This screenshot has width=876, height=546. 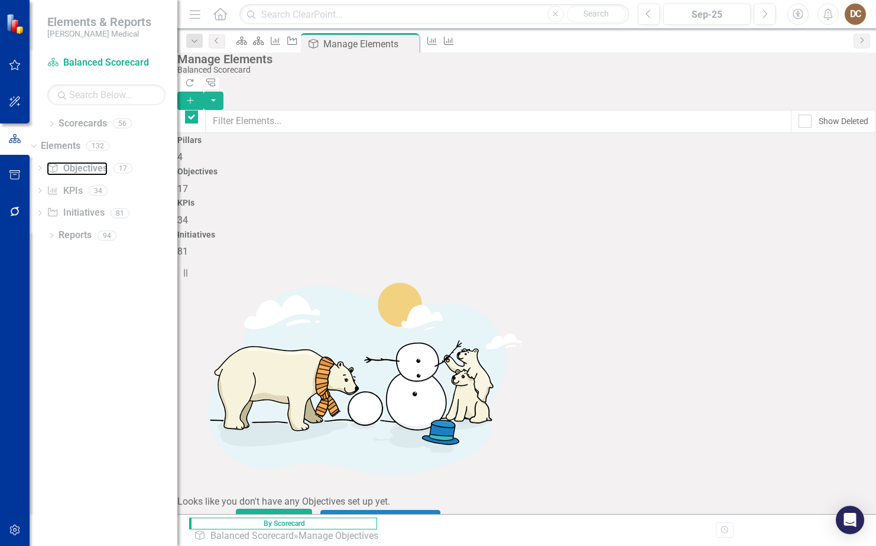 I want to click on div: Sep-25, so click(x=707, y=15).